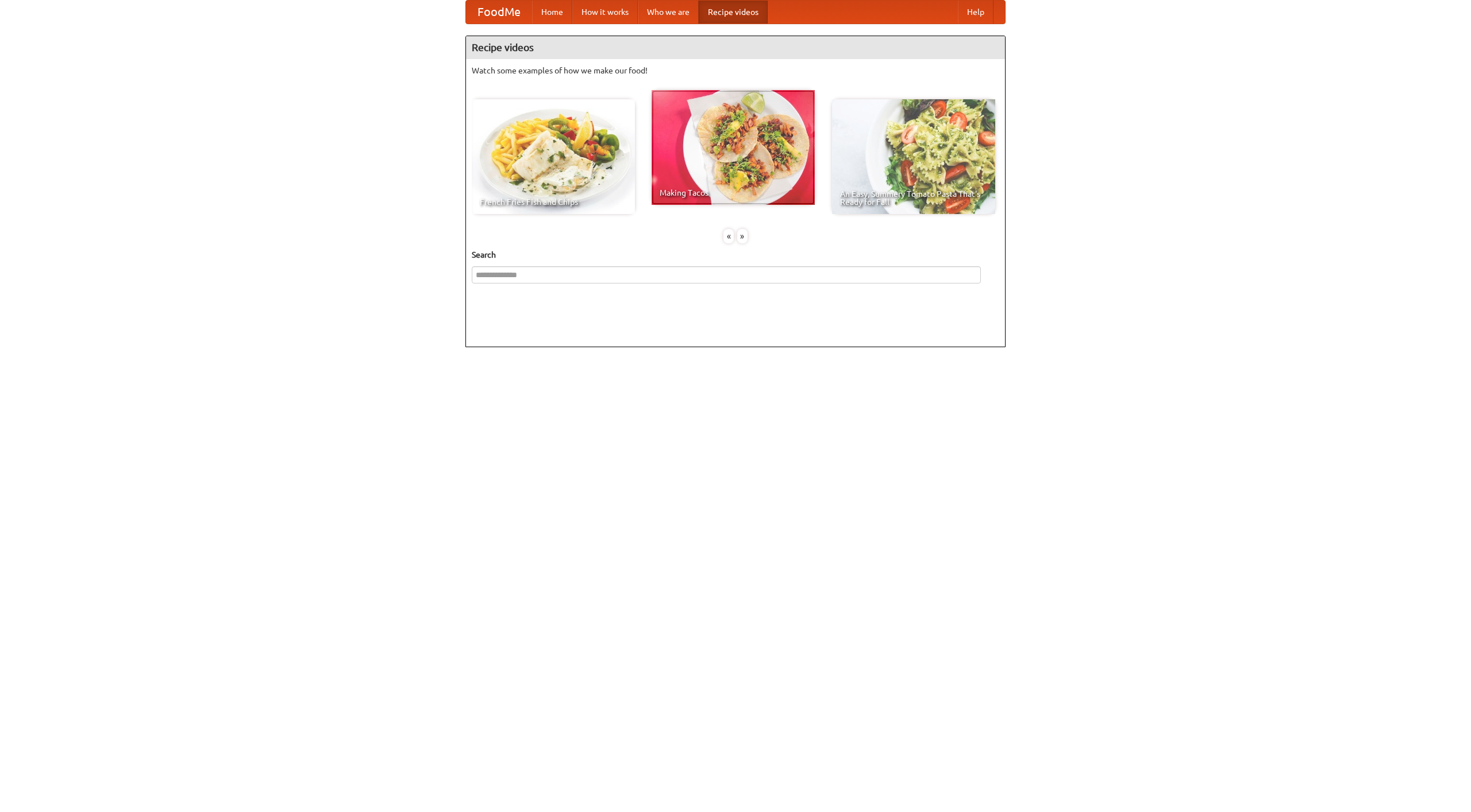  What do you see at coordinates (914, 198) in the screenshot?
I see `span: An Easy, Summery Tomato Pasta That's Ready for Fall` at bounding box center [914, 198].